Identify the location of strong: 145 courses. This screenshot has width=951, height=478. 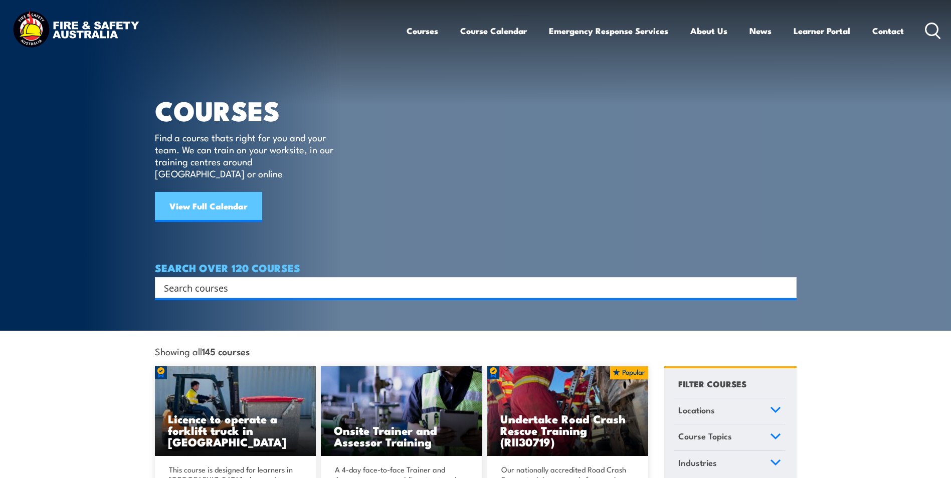
(226, 351).